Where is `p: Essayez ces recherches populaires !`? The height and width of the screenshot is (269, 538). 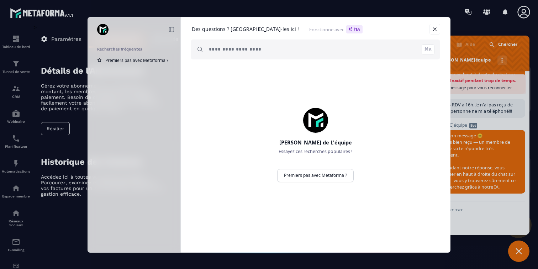
p: Essayez ces recherches populaires ! is located at coordinates (315, 152).